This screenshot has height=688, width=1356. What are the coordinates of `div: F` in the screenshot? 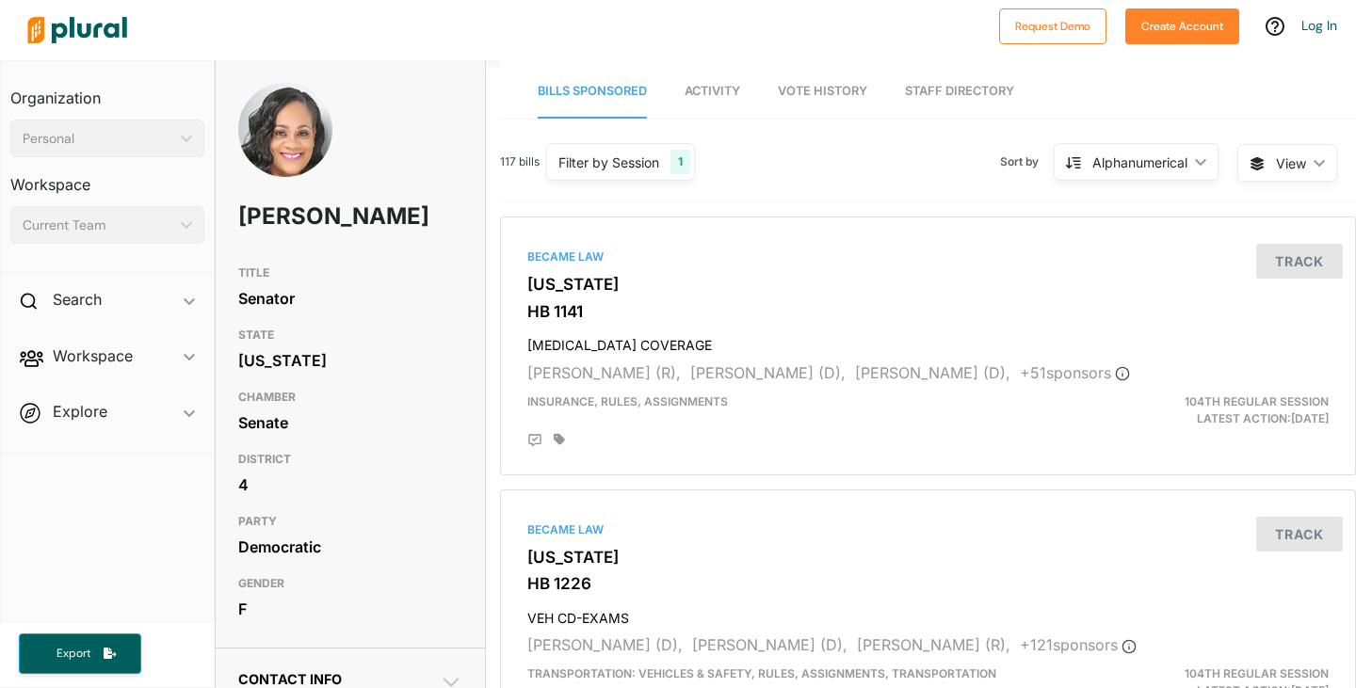 It's located at (350, 609).